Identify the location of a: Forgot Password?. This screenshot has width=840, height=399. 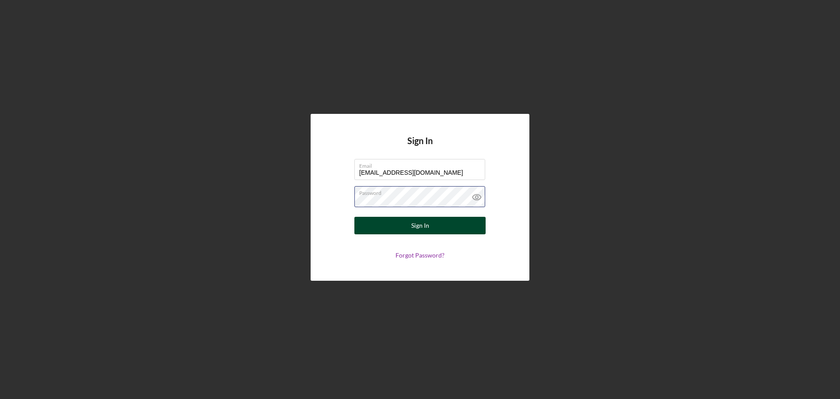
(420, 255).